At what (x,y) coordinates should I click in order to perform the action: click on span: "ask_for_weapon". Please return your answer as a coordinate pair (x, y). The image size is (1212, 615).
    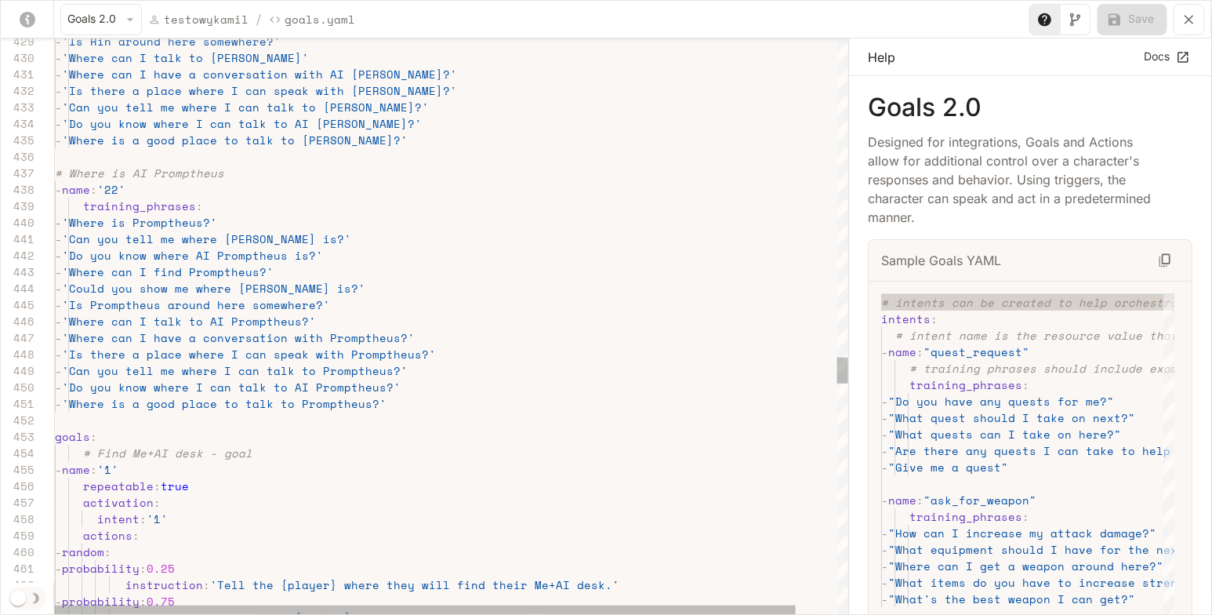
    Looking at the image, I should click on (980, 499).